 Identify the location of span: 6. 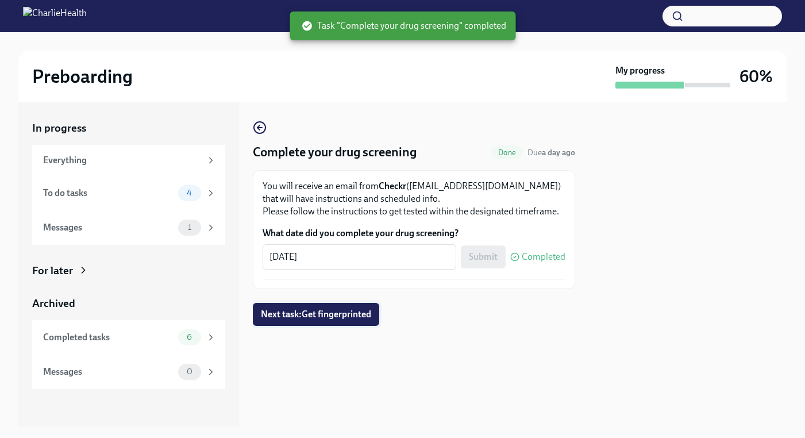
(189, 337).